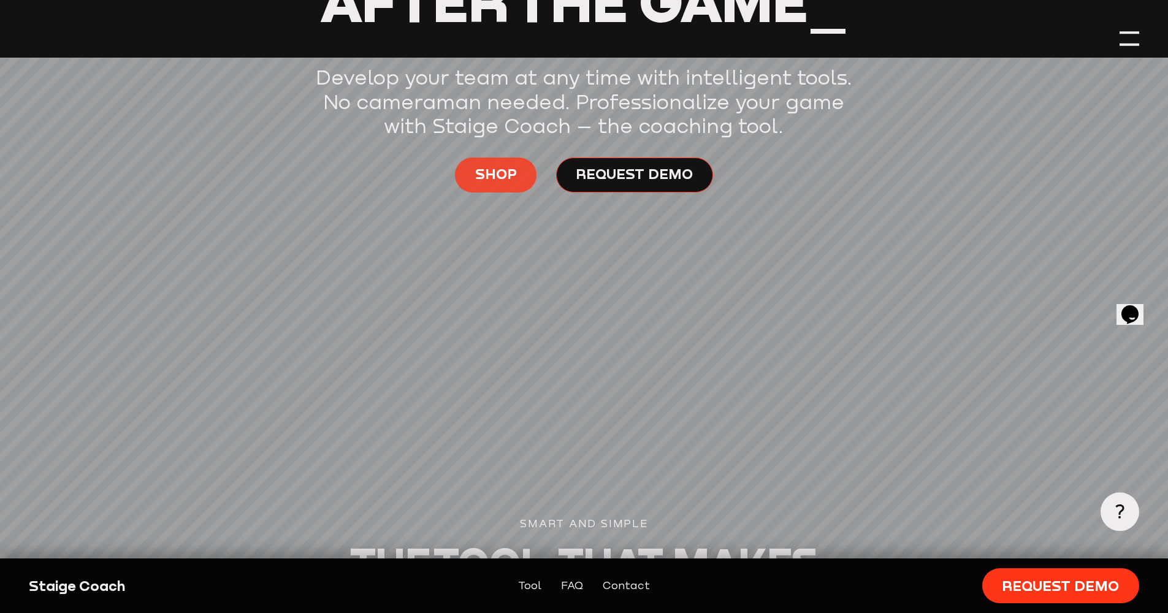 This screenshot has width=1168, height=613. What do you see at coordinates (496, 174) in the screenshot?
I see `span: Shop` at bounding box center [496, 174].